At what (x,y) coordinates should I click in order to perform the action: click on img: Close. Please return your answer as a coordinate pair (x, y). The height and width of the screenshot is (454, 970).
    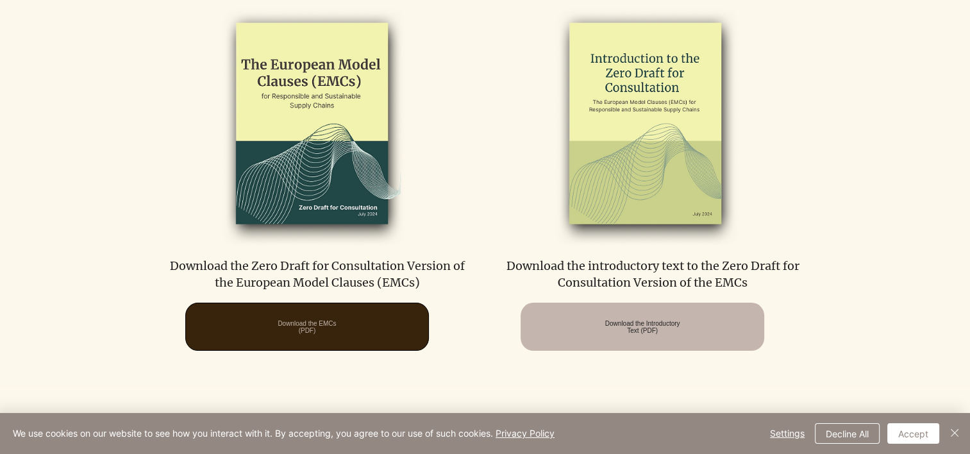
    Looking at the image, I should click on (955, 433).